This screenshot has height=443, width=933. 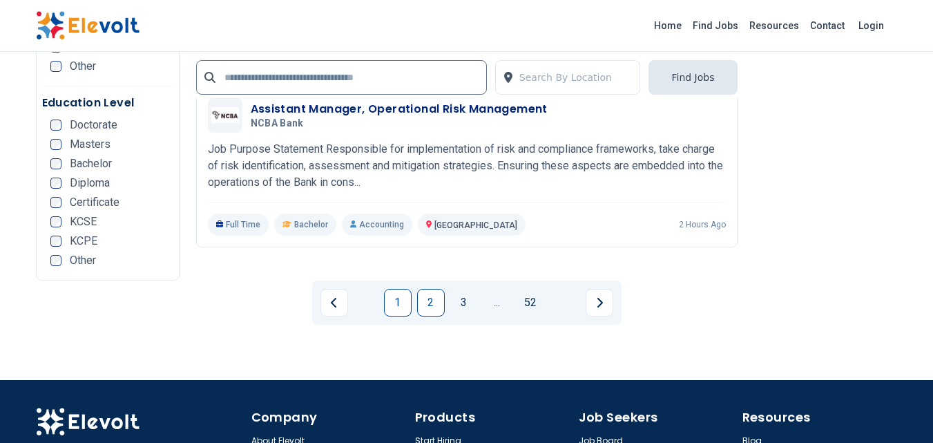 What do you see at coordinates (820, 417) in the screenshot?
I see `h4: Resources` at bounding box center [820, 417].